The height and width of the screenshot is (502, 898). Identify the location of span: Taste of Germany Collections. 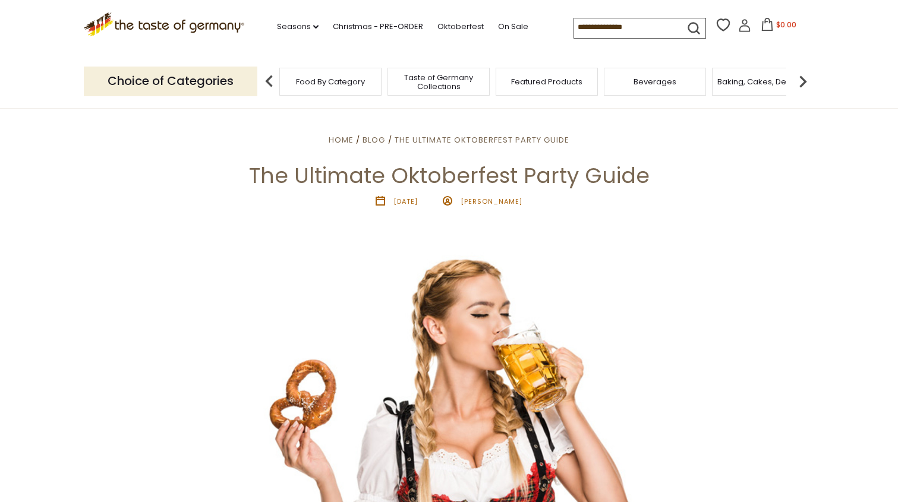
(439, 82).